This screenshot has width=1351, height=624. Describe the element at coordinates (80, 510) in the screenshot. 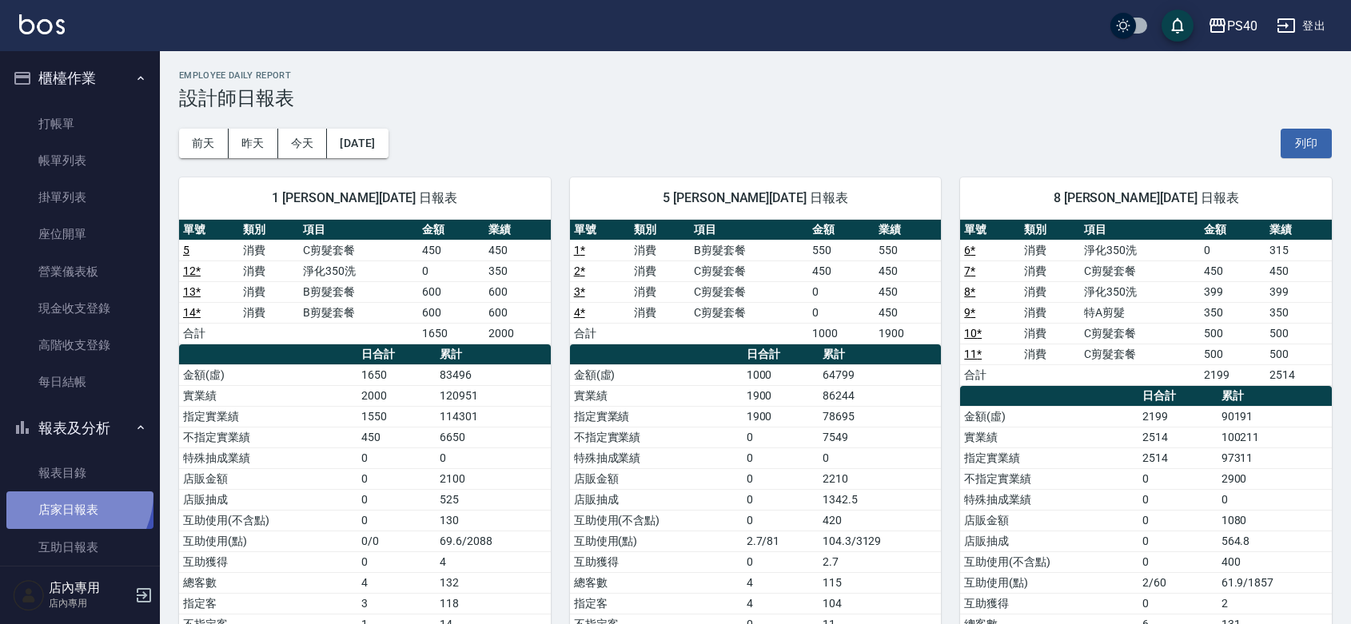

I see `a: 店家日報表` at that location.